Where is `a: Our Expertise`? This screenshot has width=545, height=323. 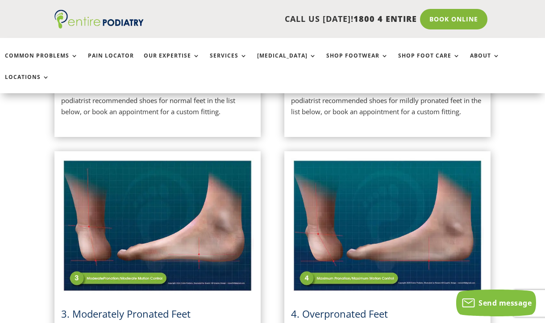
a: Our Expertise is located at coordinates (172, 62).